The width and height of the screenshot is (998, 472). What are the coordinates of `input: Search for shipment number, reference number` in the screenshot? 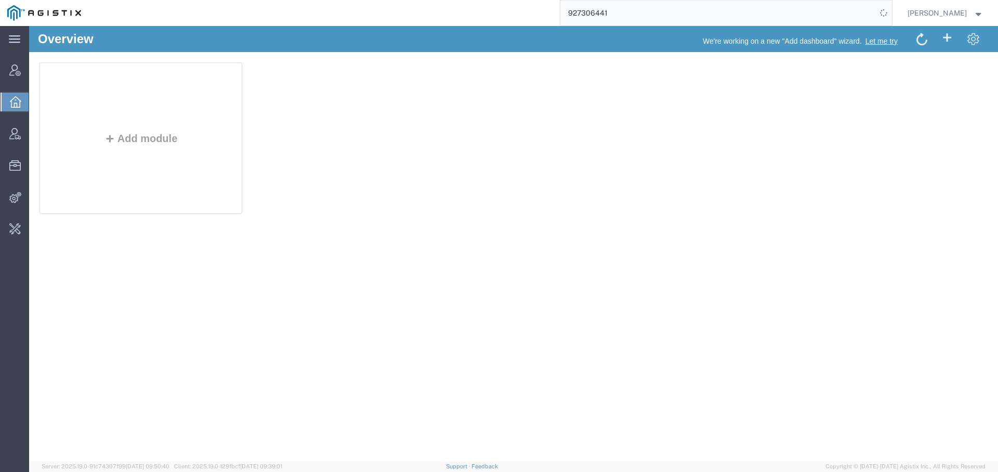 It's located at (719, 13).